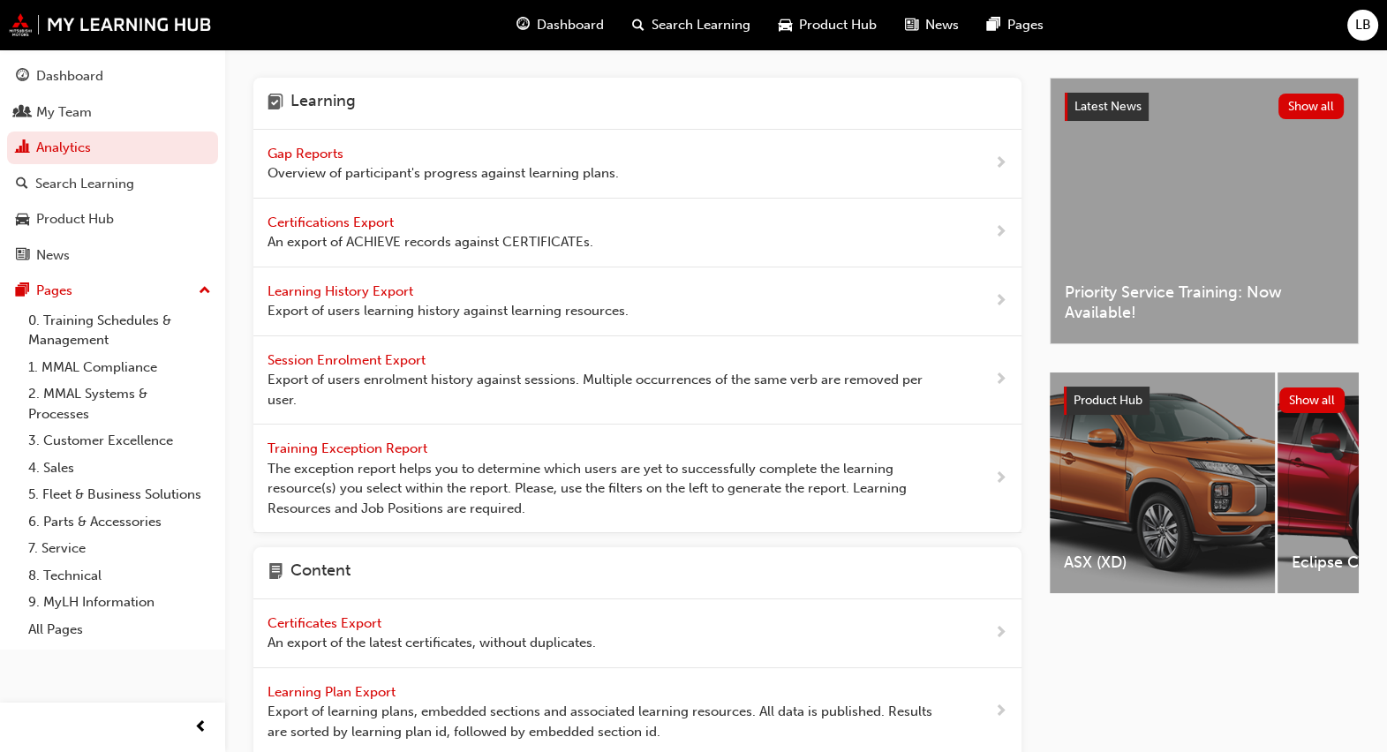 The width and height of the screenshot is (1387, 752). Describe the element at coordinates (119, 548) in the screenshot. I see `a: 7. Service` at that location.